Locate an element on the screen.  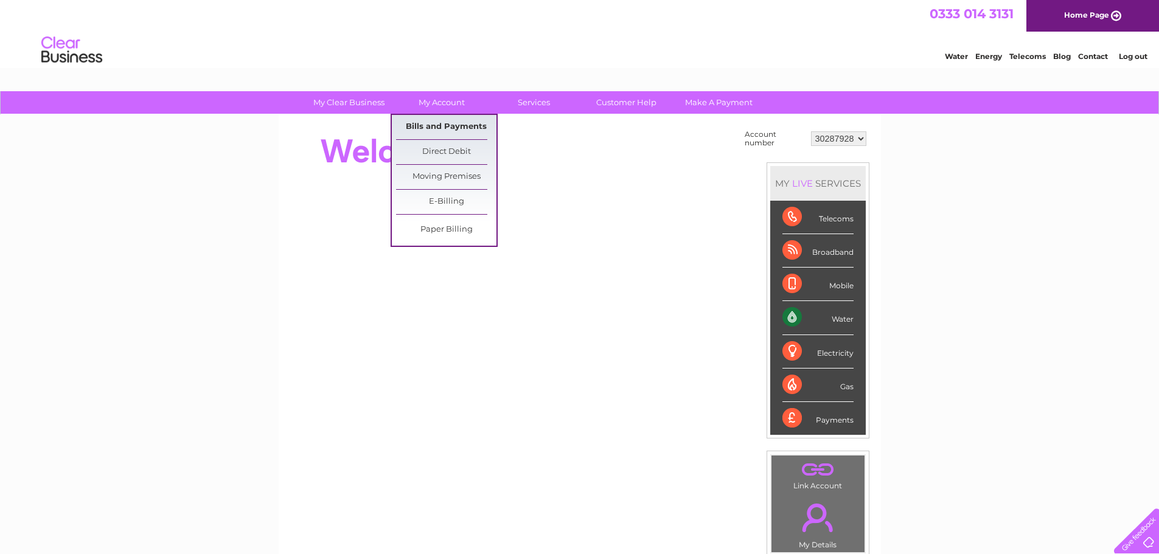
img: logo.png is located at coordinates (72, 50).